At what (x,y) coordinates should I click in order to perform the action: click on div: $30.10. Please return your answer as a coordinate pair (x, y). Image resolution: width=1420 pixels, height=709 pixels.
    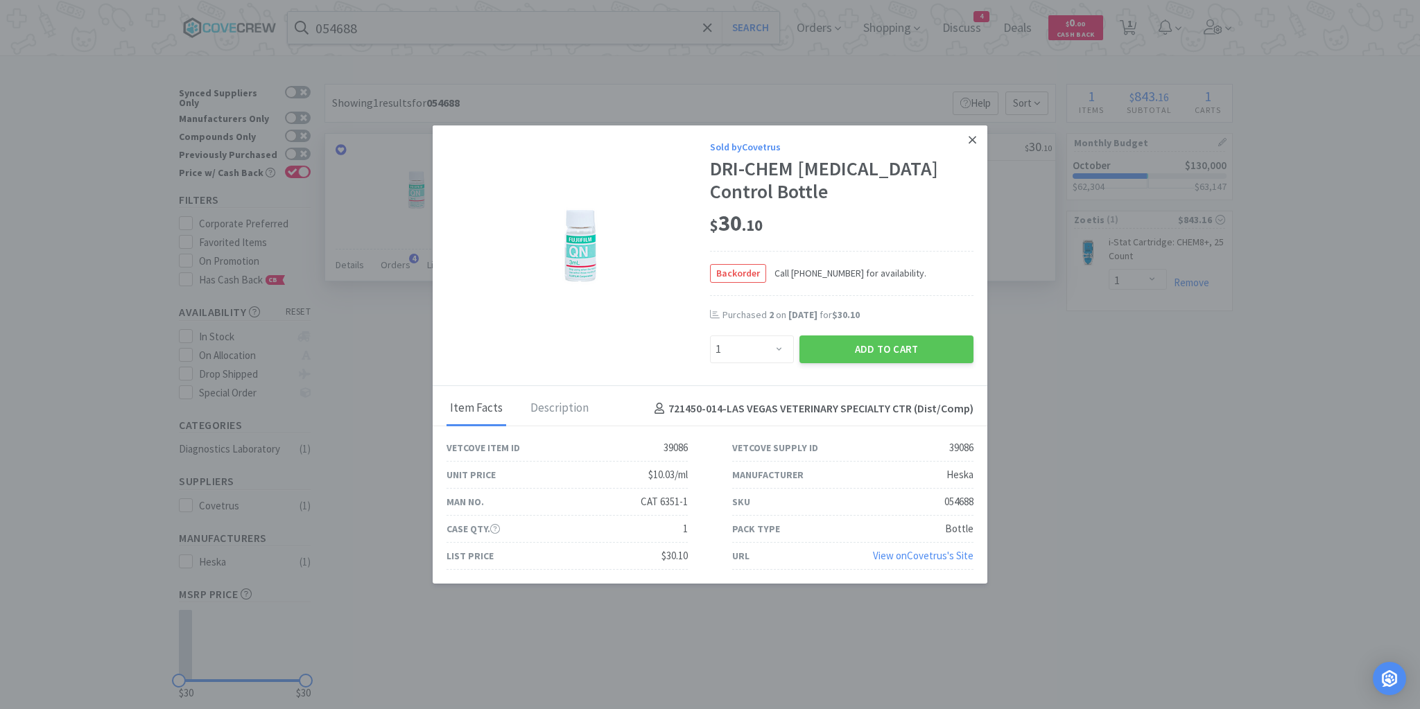
    Looking at the image, I should click on (675, 556).